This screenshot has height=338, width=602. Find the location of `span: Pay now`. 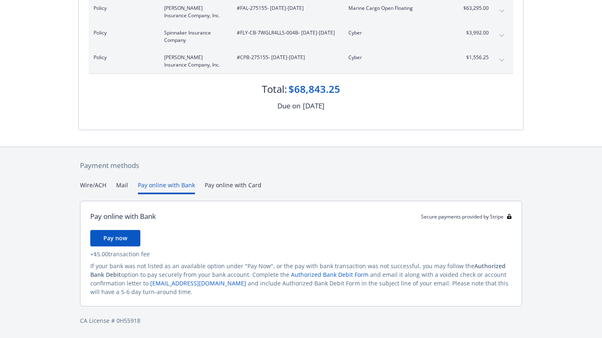

span: Pay now is located at coordinates (115, 237).